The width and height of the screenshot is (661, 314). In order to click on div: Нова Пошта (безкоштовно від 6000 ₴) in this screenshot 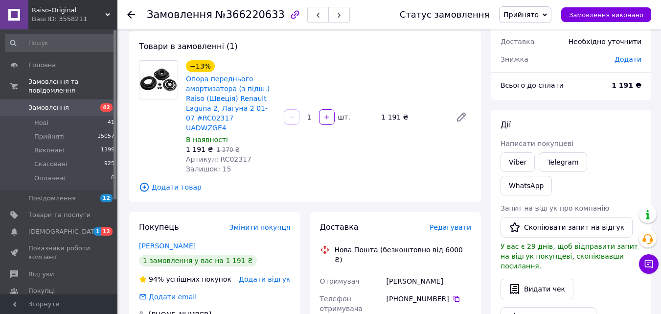, I will do `click(403, 255)`.